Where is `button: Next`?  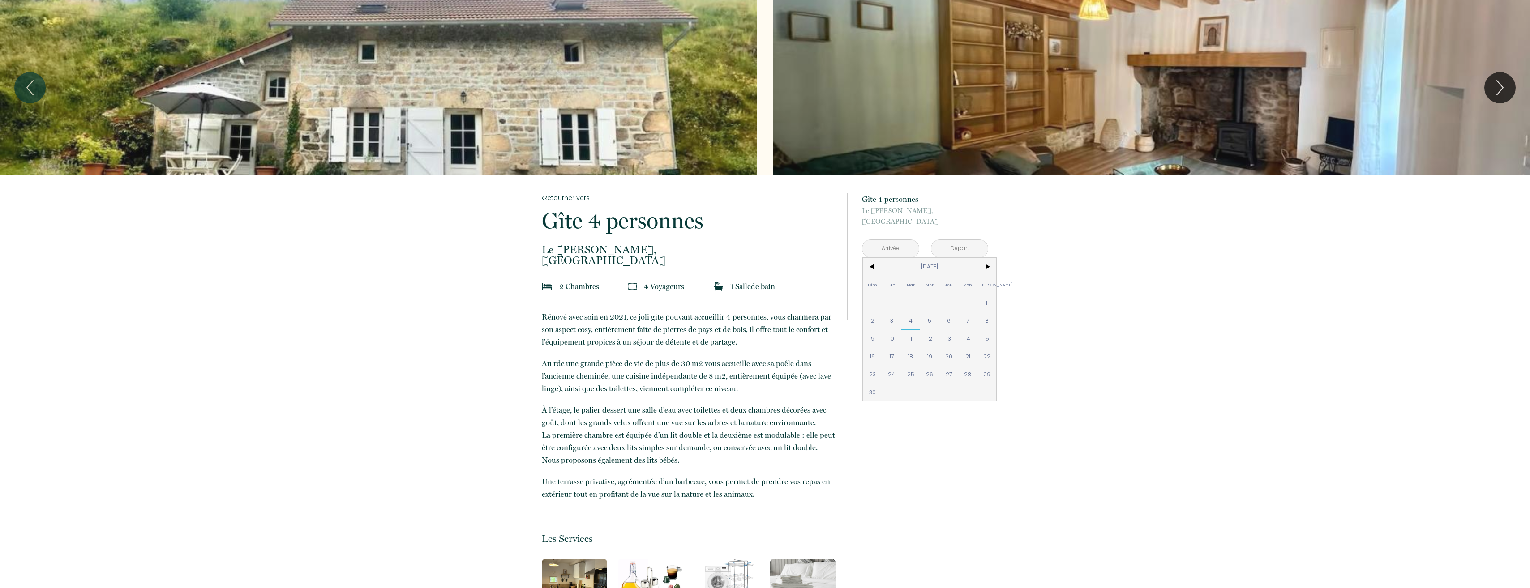
button: Next is located at coordinates (1500, 88).